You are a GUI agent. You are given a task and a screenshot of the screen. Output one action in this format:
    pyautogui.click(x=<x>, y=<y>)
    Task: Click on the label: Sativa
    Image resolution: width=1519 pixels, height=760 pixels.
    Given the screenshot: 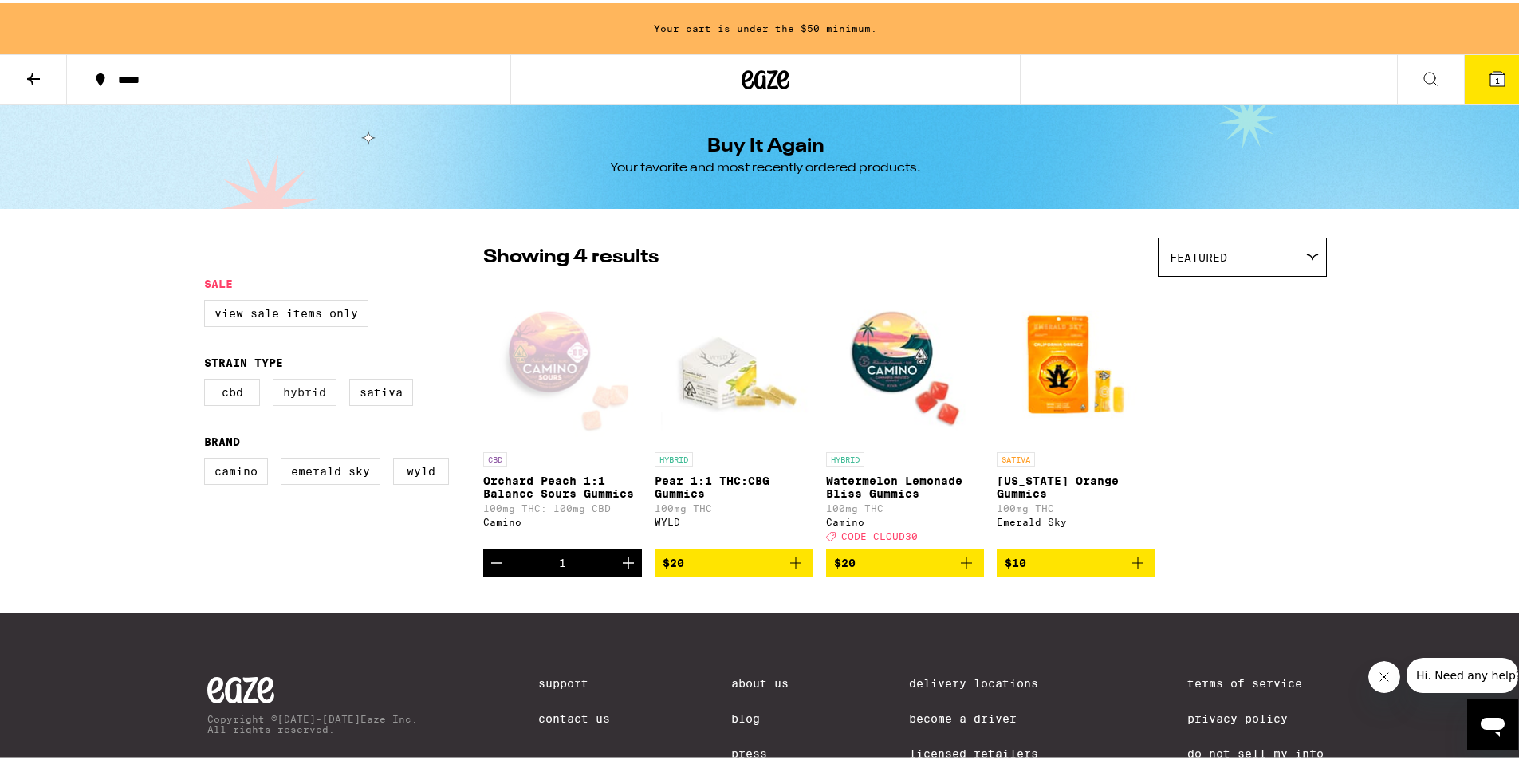 What is the action you would take?
    pyautogui.click(x=381, y=389)
    